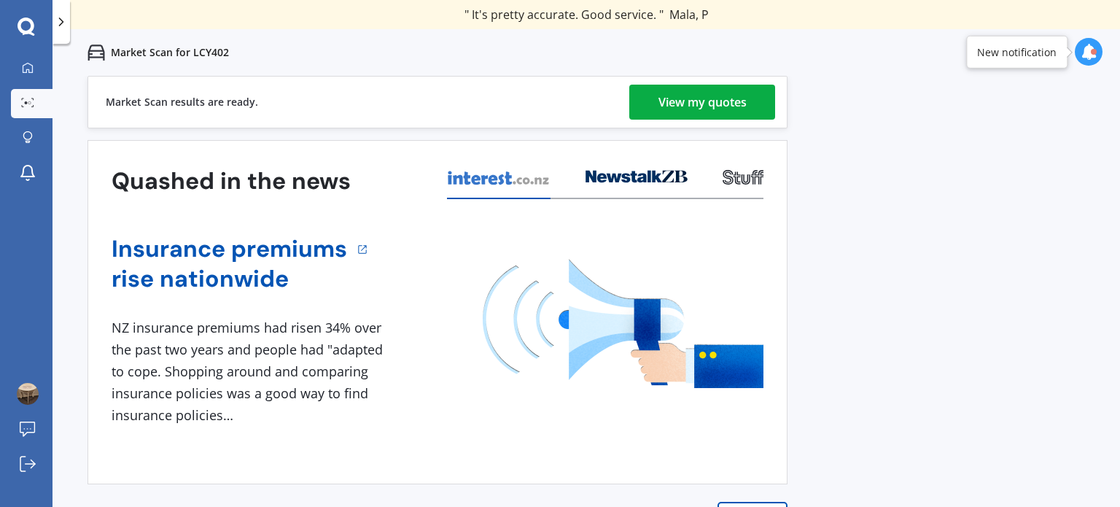 This screenshot has width=1120, height=507. I want to click on div: New notification, so click(1016, 52).